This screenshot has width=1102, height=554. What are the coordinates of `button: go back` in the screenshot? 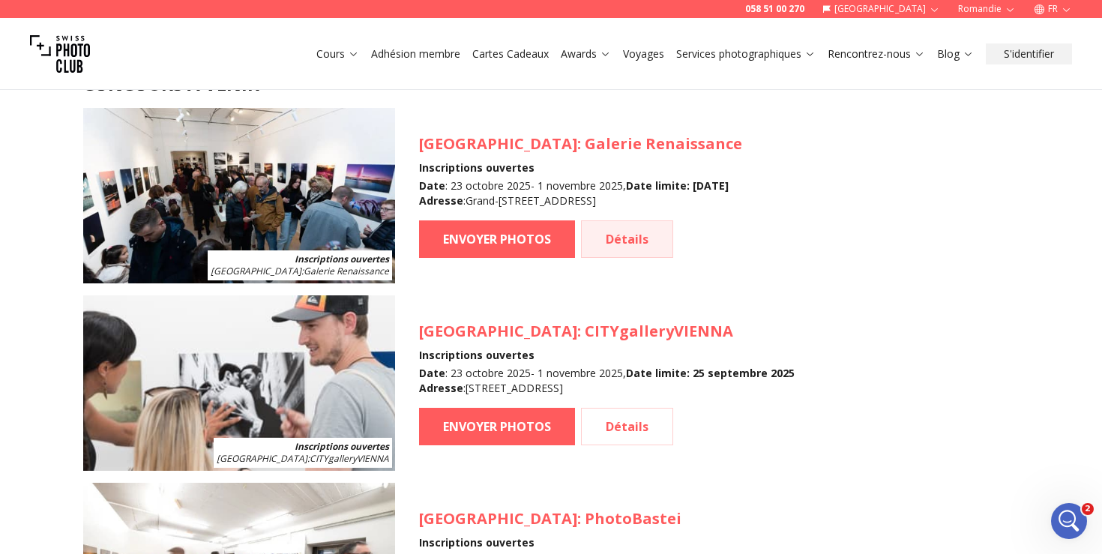 It's located at (24, 20).